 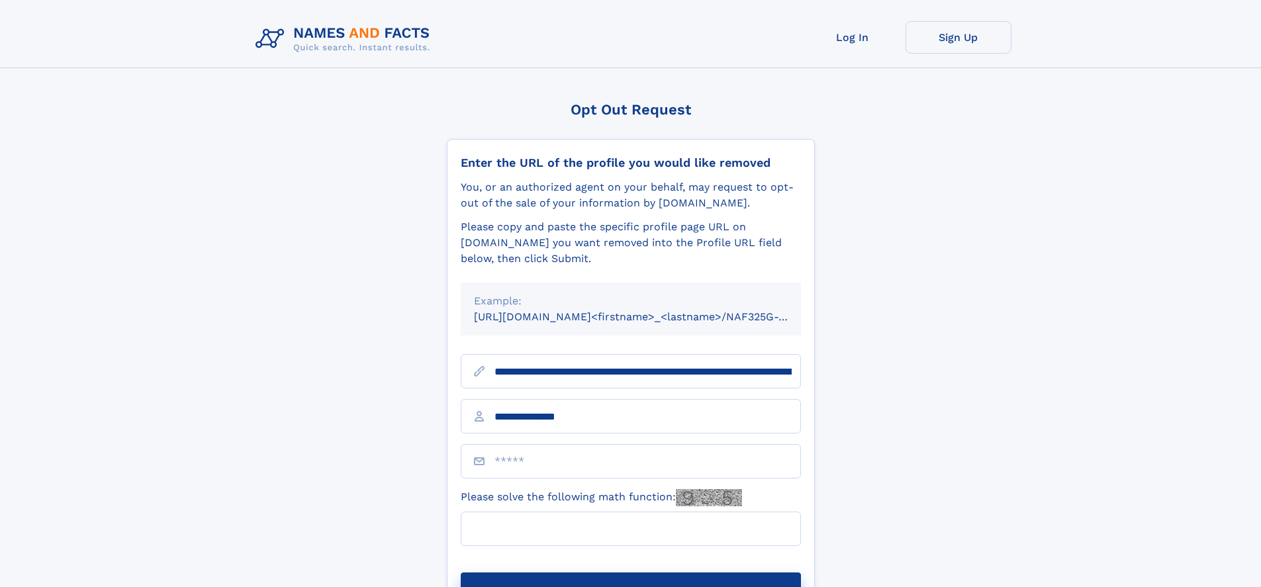 I want to click on div: Opt Out Request, so click(x=631, y=109).